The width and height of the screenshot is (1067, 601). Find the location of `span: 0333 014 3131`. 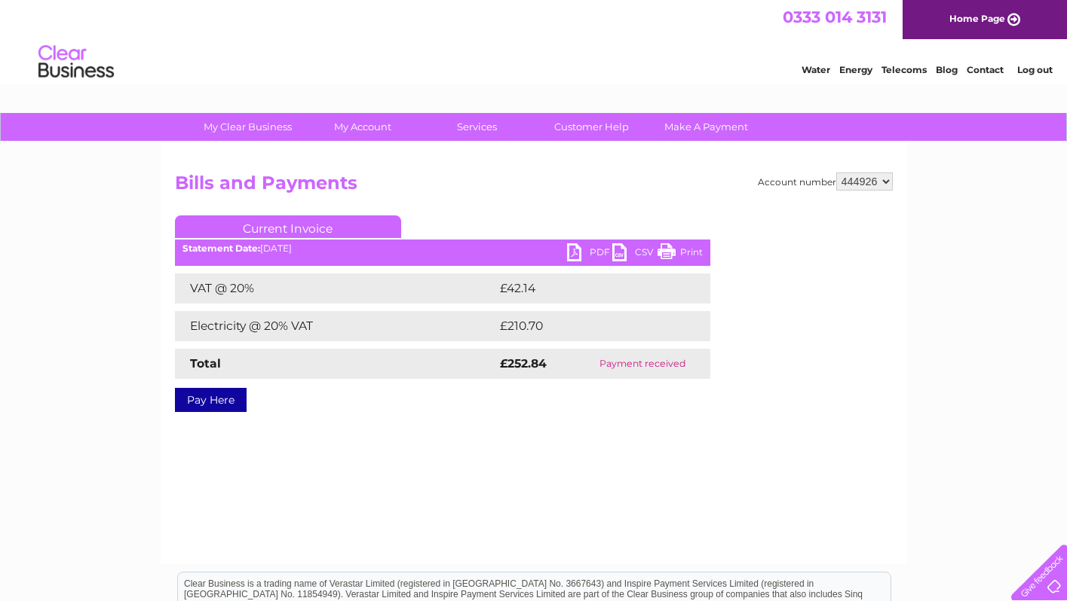

span: 0333 014 3131 is located at coordinates (834, 17).